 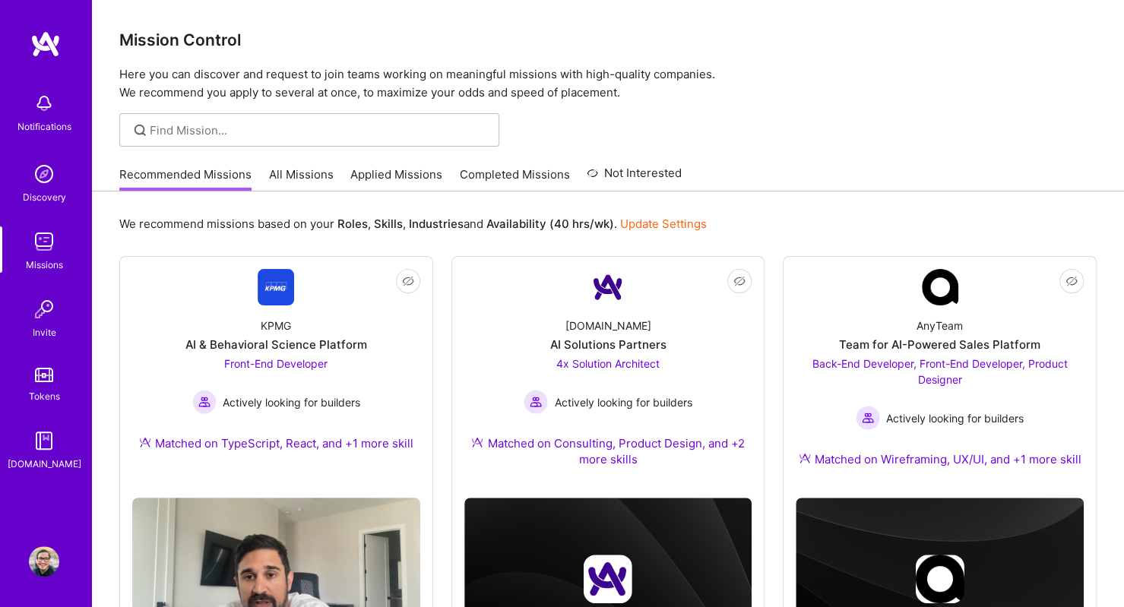 I want to click on div: Notifications, so click(x=44, y=126).